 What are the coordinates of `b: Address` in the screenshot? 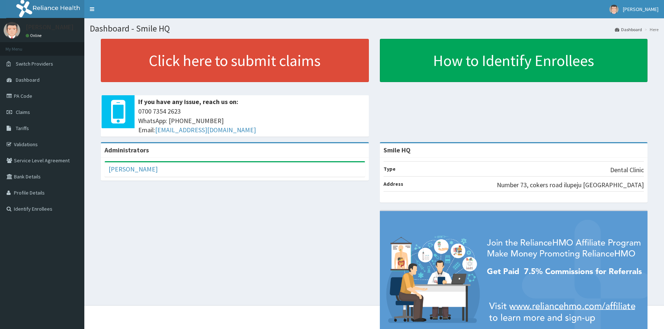 It's located at (393, 184).